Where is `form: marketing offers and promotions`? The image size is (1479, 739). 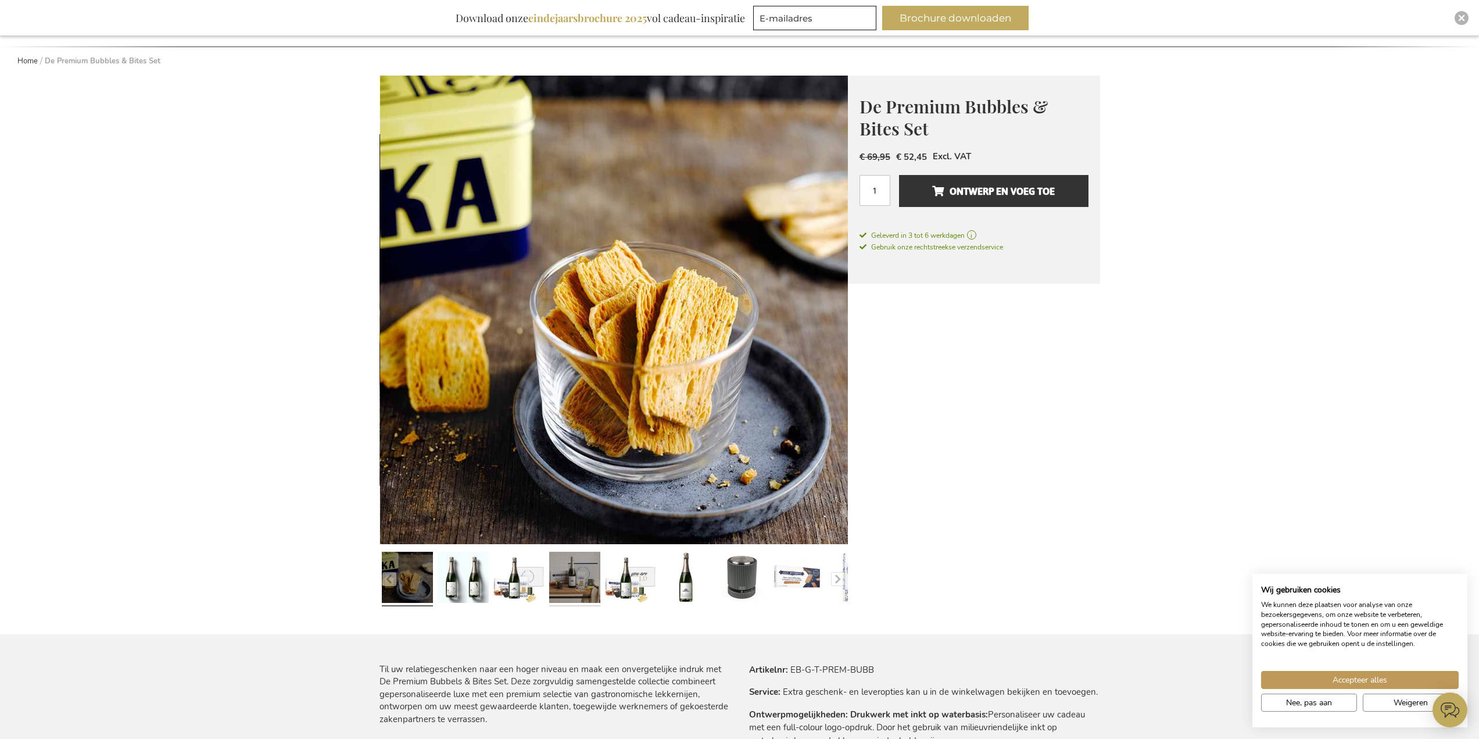
form: marketing offers and promotions is located at coordinates (816, 20).